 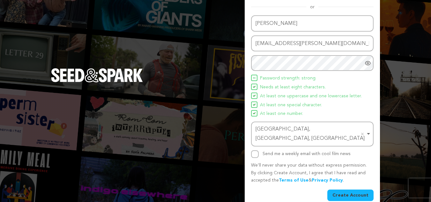 What do you see at coordinates (282, 114) in the screenshot?
I see `span: At least one number.` at bounding box center [282, 114].